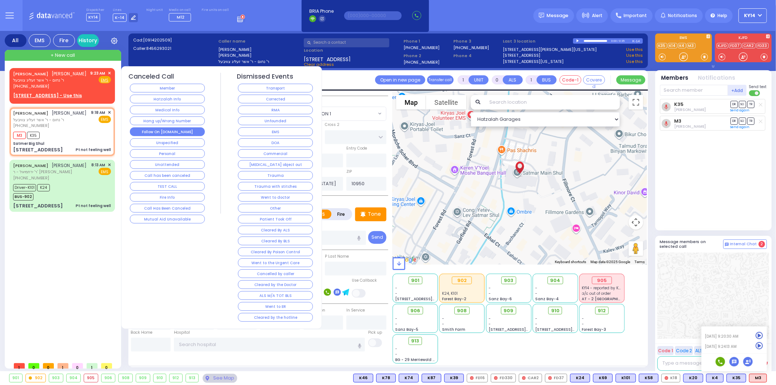  What do you see at coordinates (95, 10) in the screenshot?
I see `label: Dispatcher` at bounding box center [95, 10].